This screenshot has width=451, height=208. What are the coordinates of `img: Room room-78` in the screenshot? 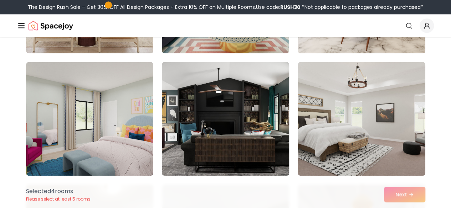 It's located at (361, 119).